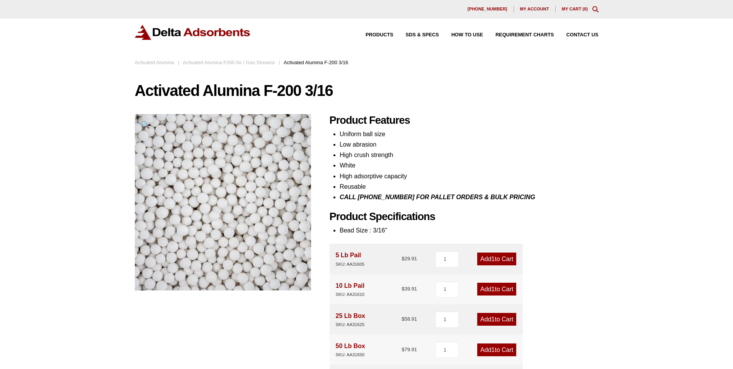  I want to click on h2: Product Specifications, so click(464, 216).